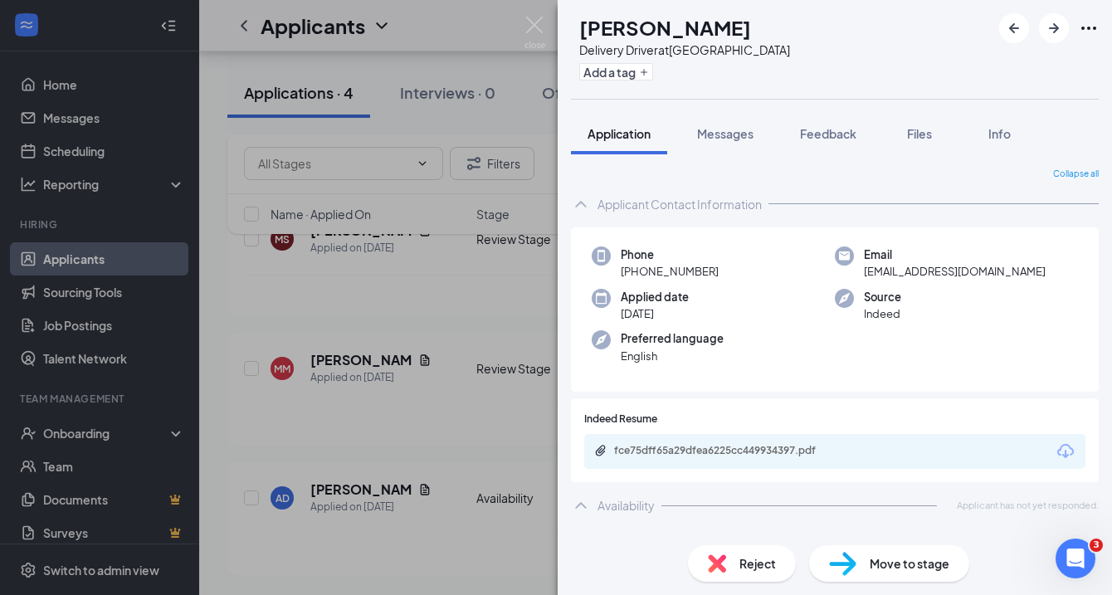 The image size is (1112, 595). Describe the element at coordinates (920, 134) in the screenshot. I see `span: Files` at that location.